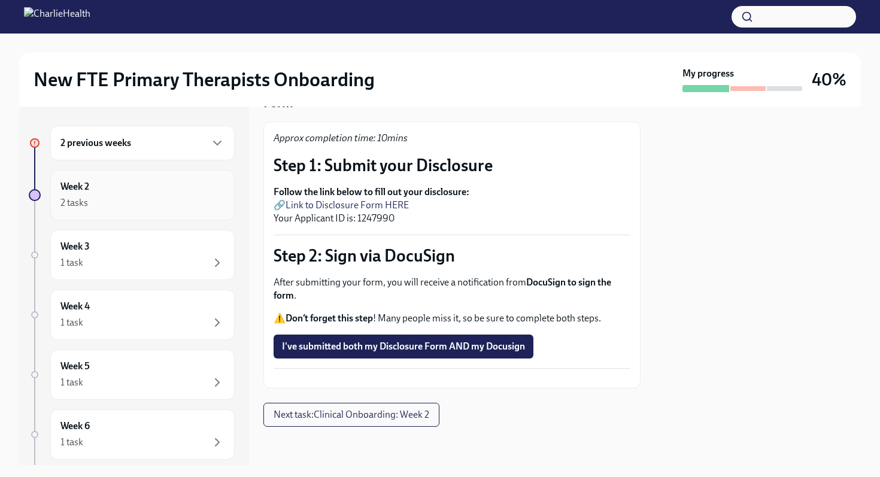 The image size is (880, 477). What do you see at coordinates (371, 191) in the screenshot?
I see `strong: Follow the link below to fill out your disclosure:` at bounding box center [371, 191].